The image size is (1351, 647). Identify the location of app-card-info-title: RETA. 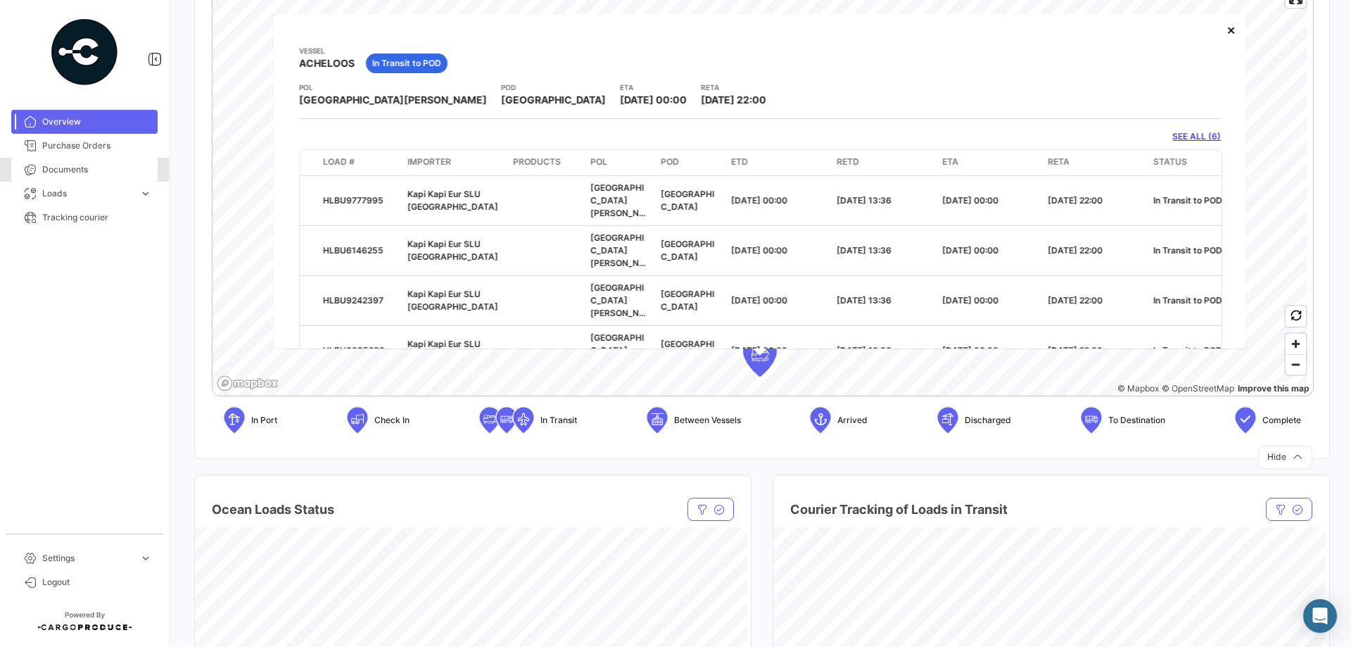
(733, 87).